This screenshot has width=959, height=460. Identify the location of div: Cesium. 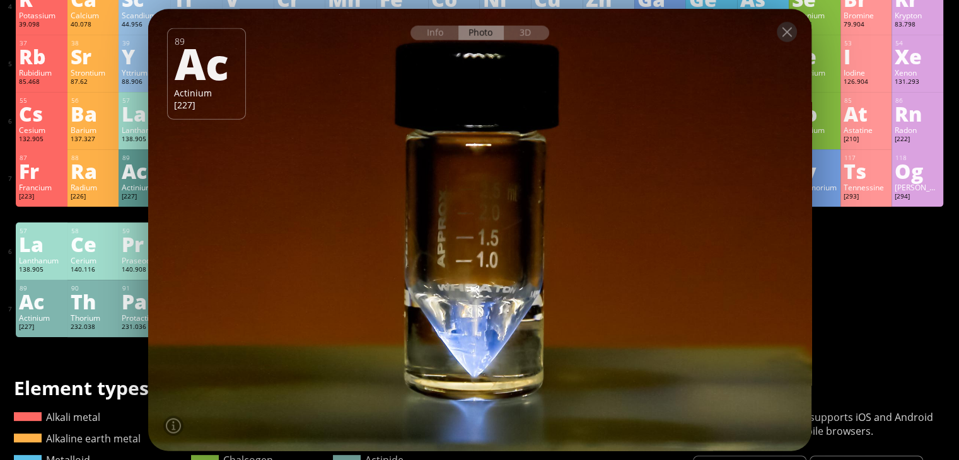
(42, 130).